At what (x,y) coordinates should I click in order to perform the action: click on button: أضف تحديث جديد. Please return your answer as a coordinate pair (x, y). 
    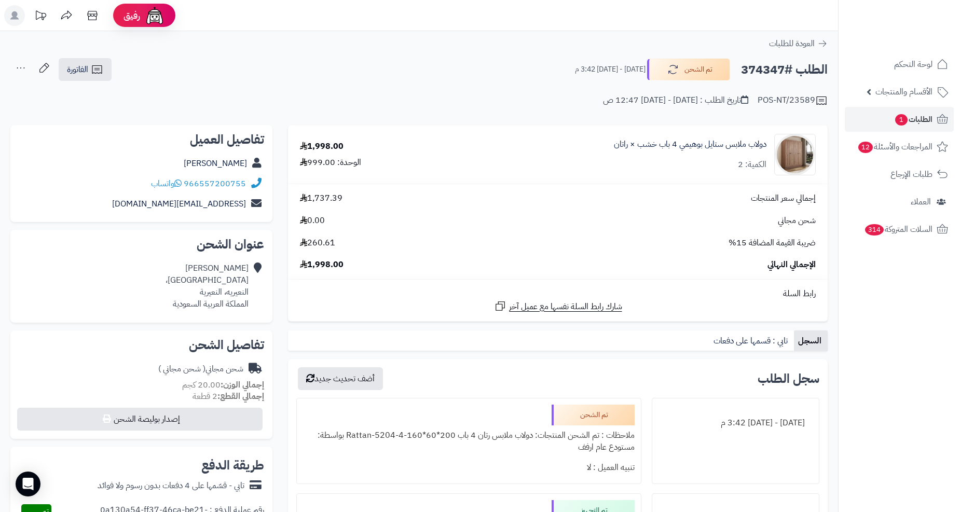
    Looking at the image, I should click on (340, 379).